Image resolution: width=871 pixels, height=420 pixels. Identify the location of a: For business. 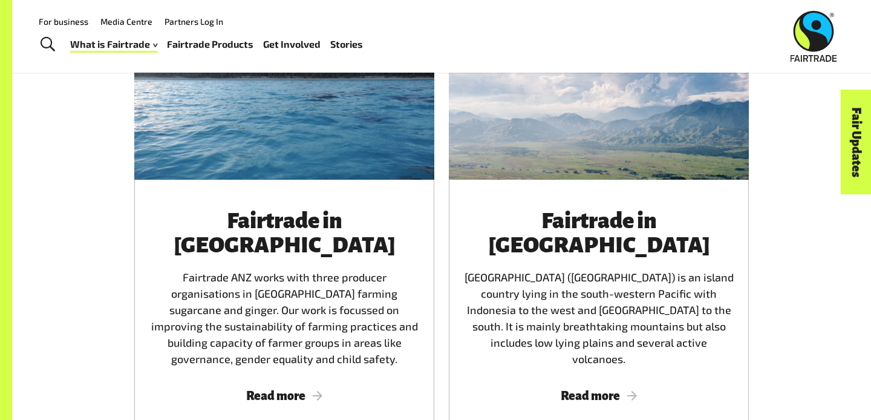
(64, 21).